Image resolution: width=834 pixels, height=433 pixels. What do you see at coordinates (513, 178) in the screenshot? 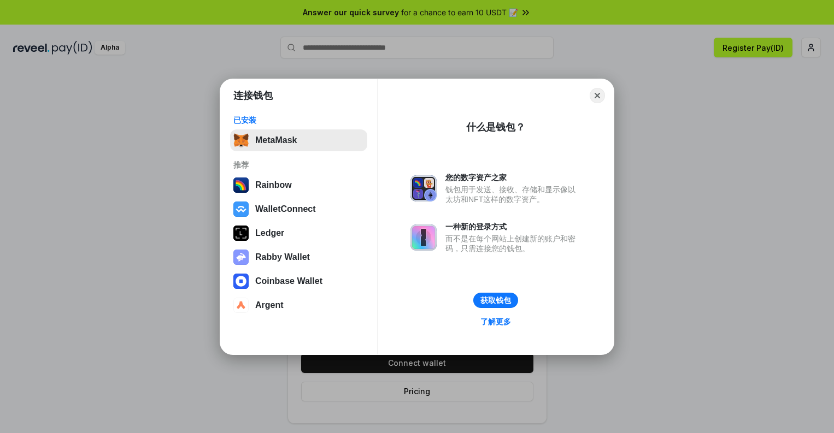
I see `div: 您的数字资产之家` at bounding box center [513, 178].